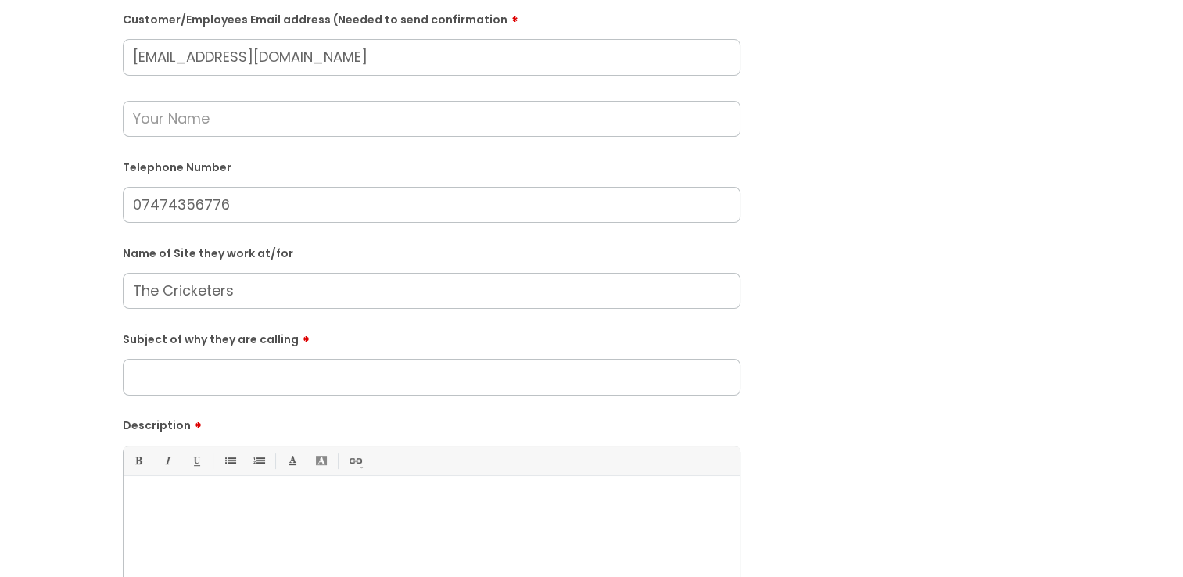  Describe the element at coordinates (431, 166) in the screenshot. I see `label: Telephone Number` at that location.